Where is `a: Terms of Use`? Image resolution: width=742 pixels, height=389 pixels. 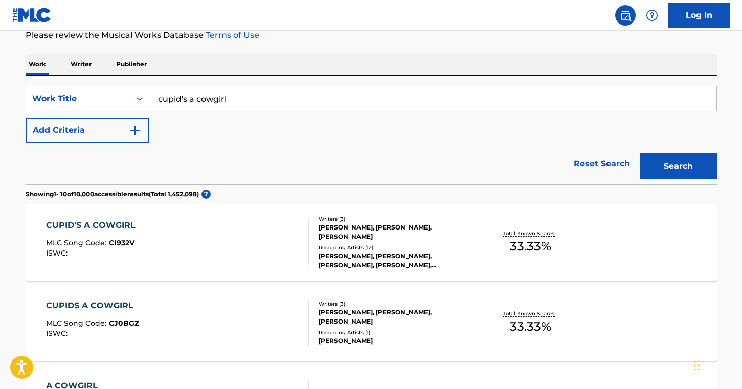 a: Terms of Use is located at coordinates (231, 35).